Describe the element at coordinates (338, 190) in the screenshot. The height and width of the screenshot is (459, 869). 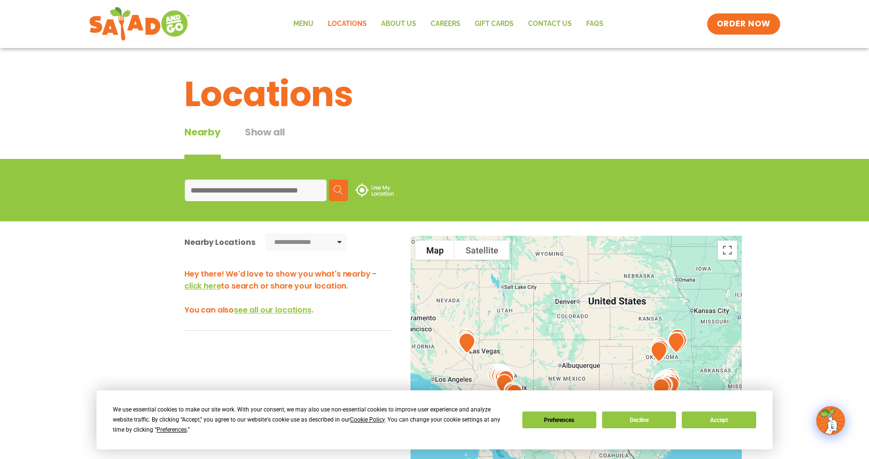
I see `img: search.svg` at that location.